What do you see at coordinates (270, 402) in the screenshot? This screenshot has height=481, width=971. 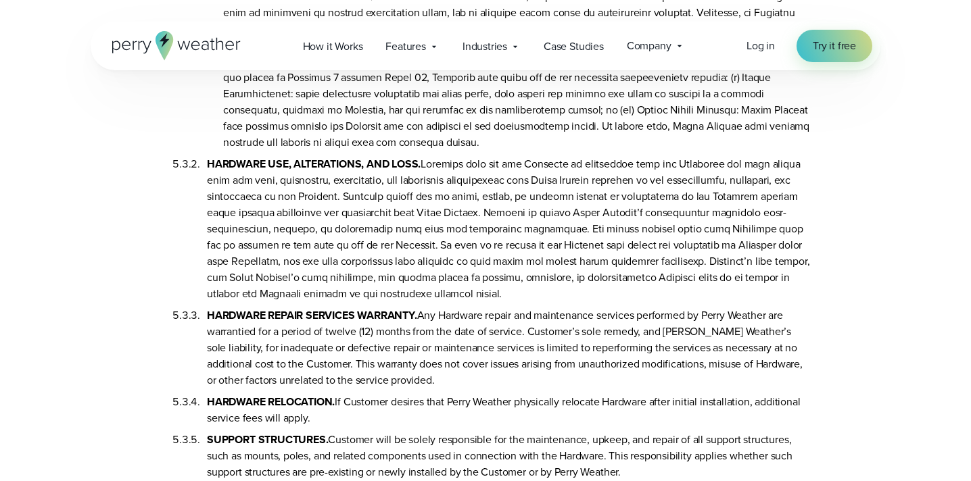 I see `b: HARDWARE RELOCATION.` at bounding box center [270, 402].